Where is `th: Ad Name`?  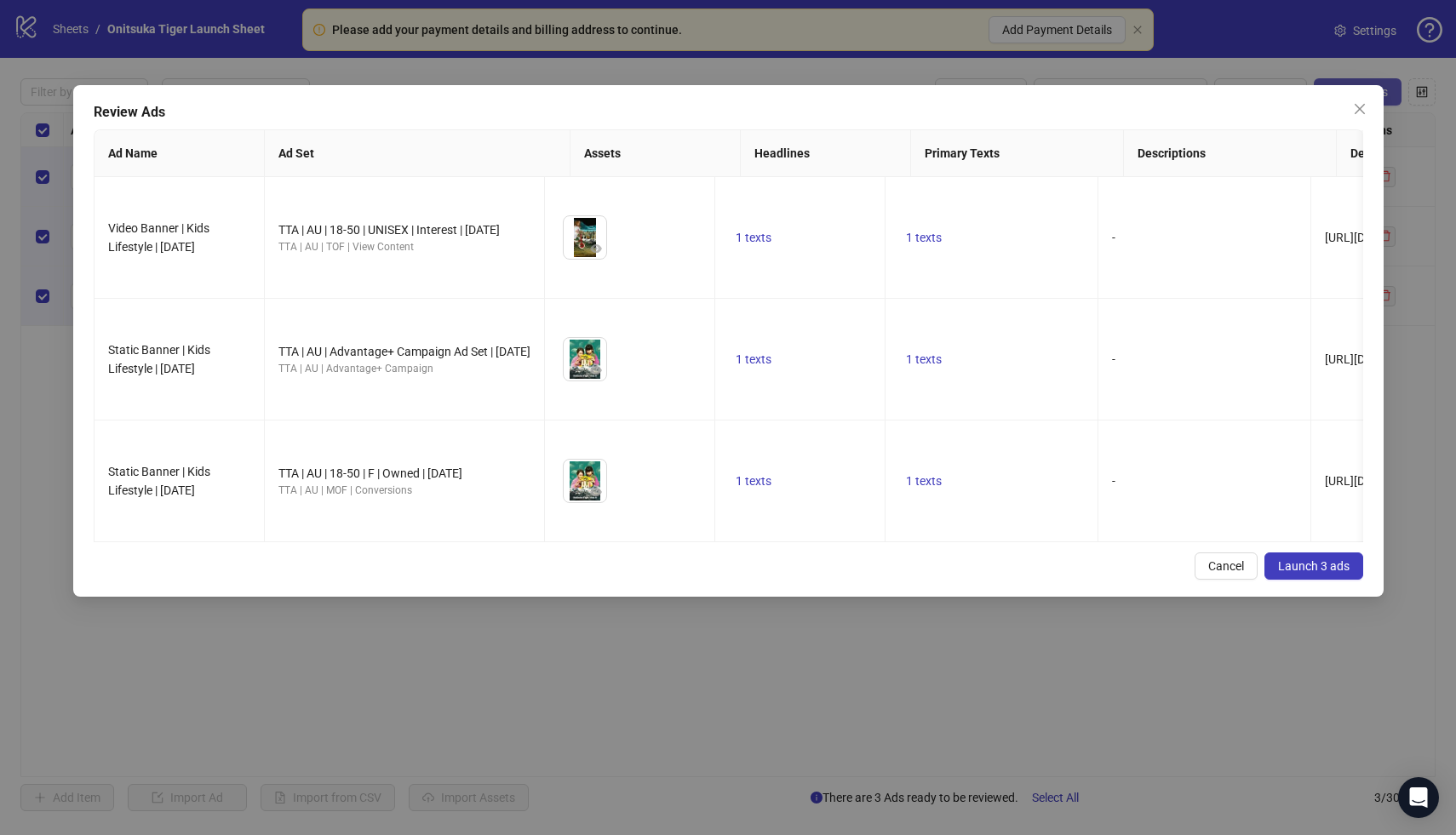
th: Ad Name is located at coordinates (179, 153).